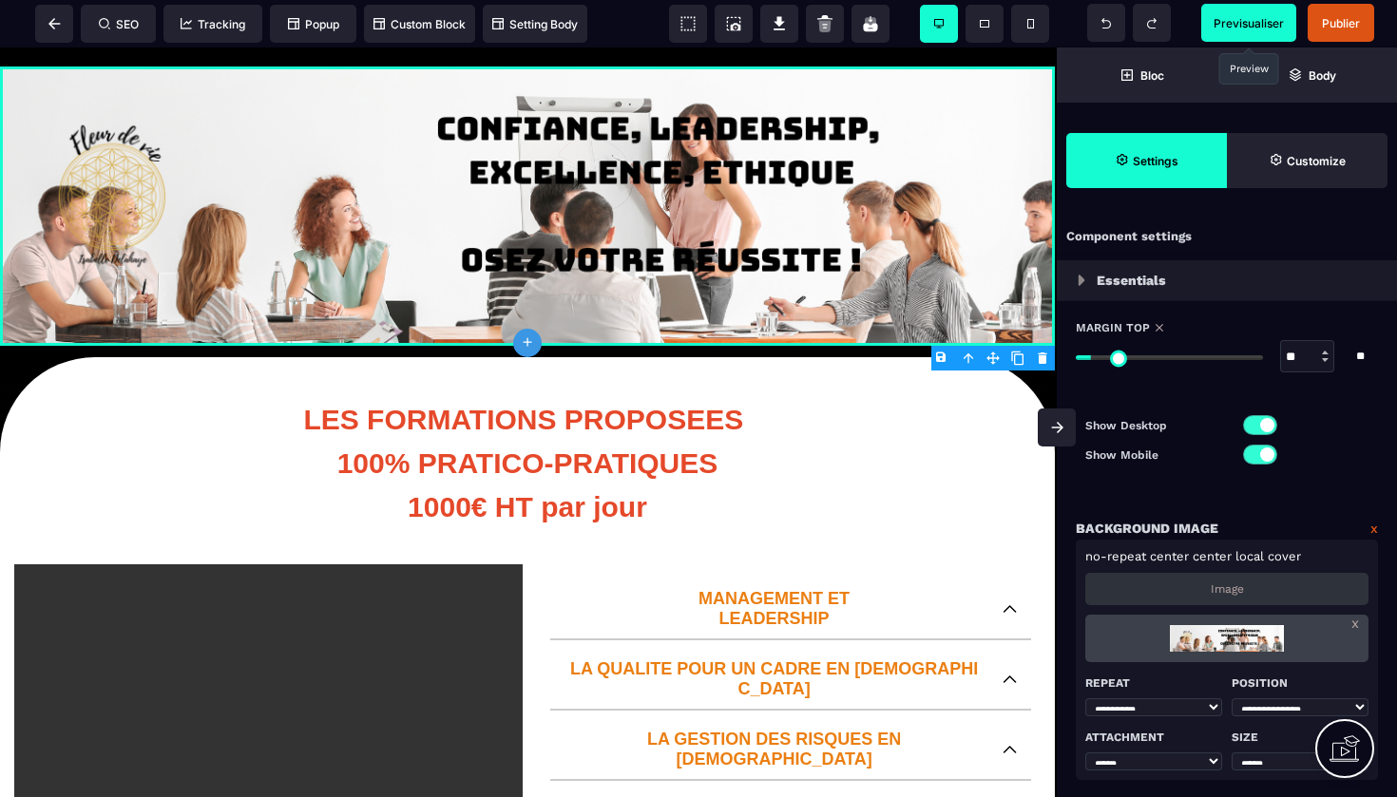  Describe the element at coordinates (774, 562) in the screenshot. I see `p: MANAGEMENT ET LEADERSHIP` at that location.